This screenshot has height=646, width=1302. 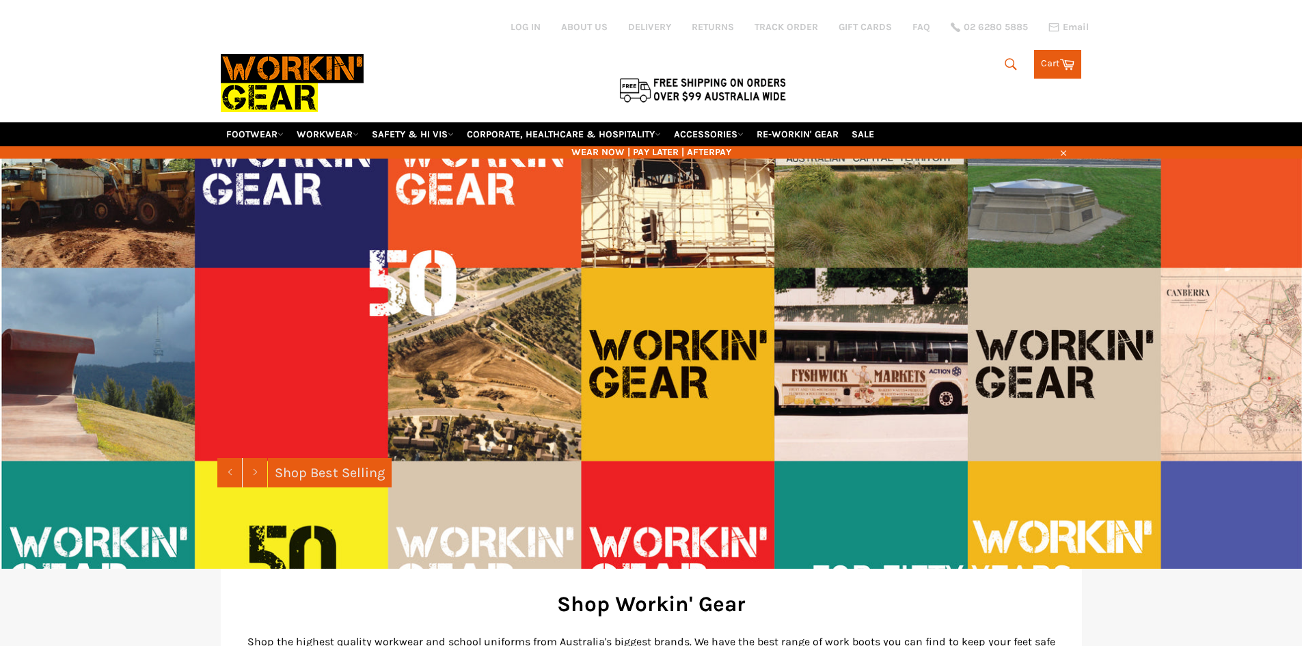 What do you see at coordinates (327, 134) in the screenshot?
I see `a: WORKWEAR` at bounding box center [327, 134].